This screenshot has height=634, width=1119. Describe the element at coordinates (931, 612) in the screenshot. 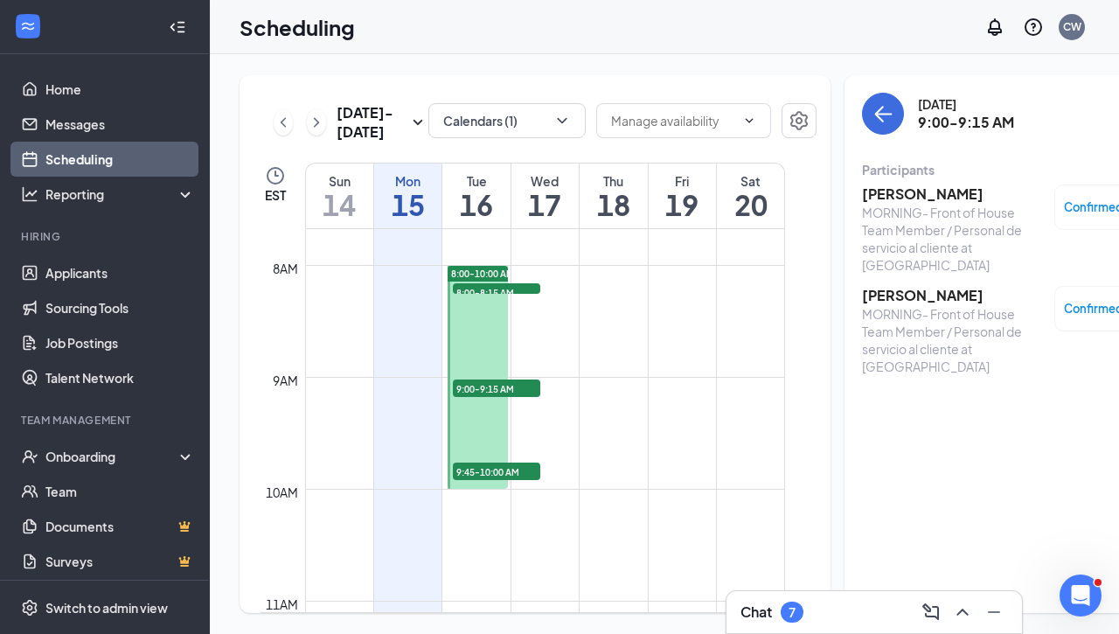

I see `button: ComposeMessage` at that location.